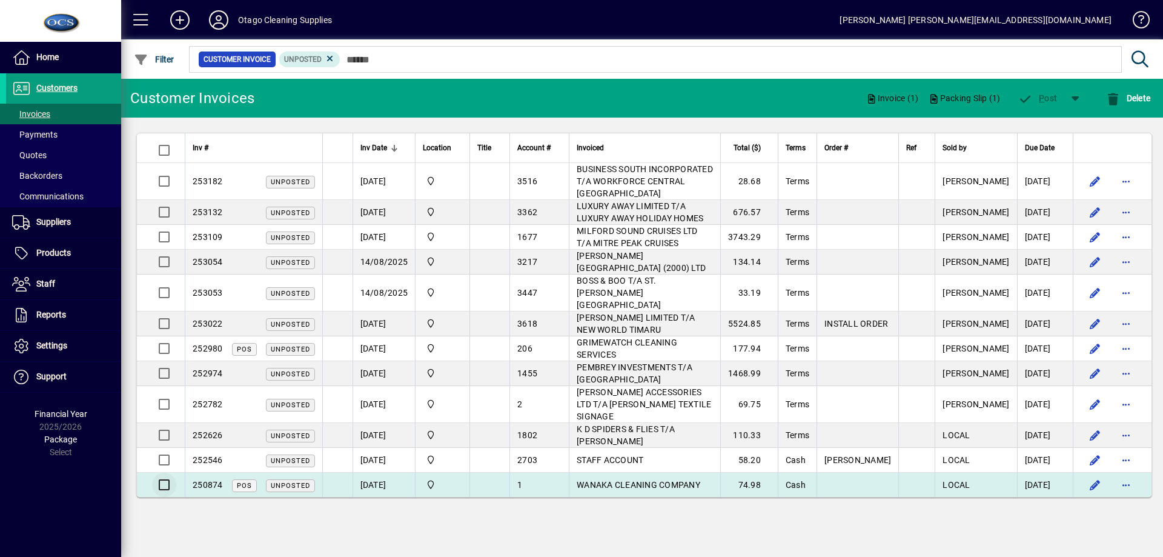 The width and height of the screenshot is (1163, 557). What do you see at coordinates (964, 98) in the screenshot?
I see `span: Packing Slip (1)` at bounding box center [964, 98].